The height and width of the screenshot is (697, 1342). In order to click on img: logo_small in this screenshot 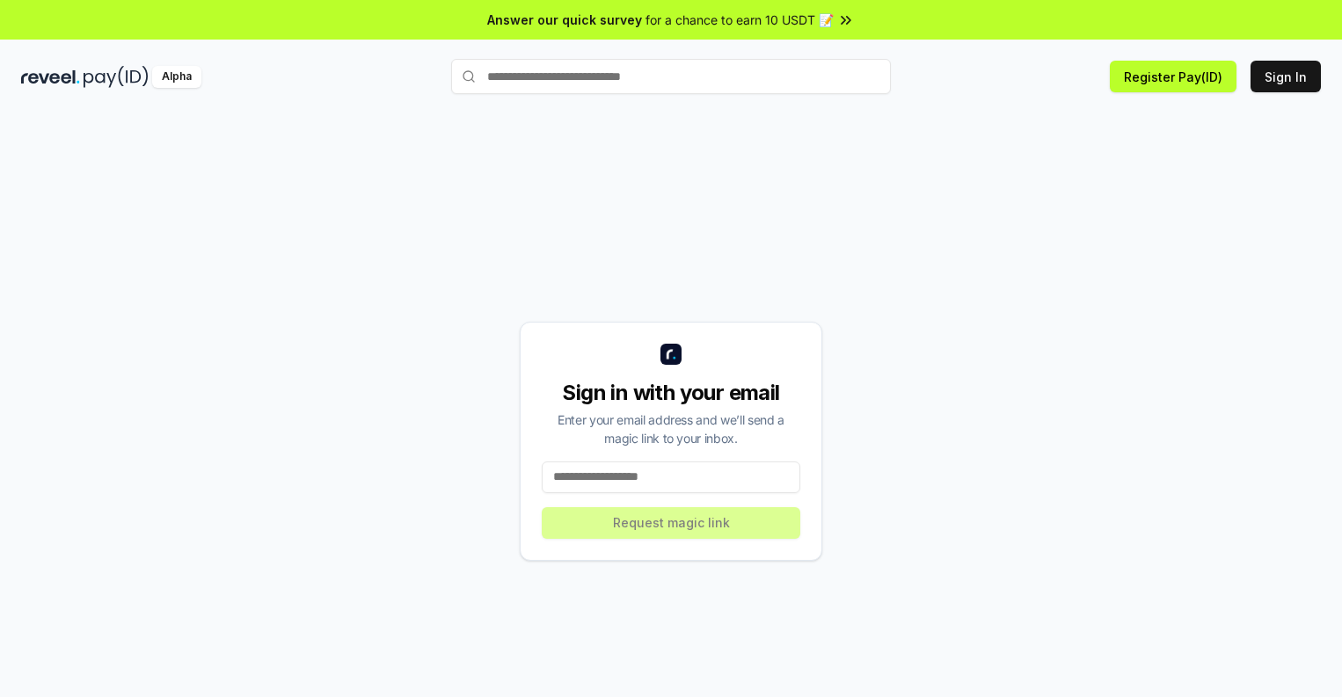, I will do `click(671, 354)`.